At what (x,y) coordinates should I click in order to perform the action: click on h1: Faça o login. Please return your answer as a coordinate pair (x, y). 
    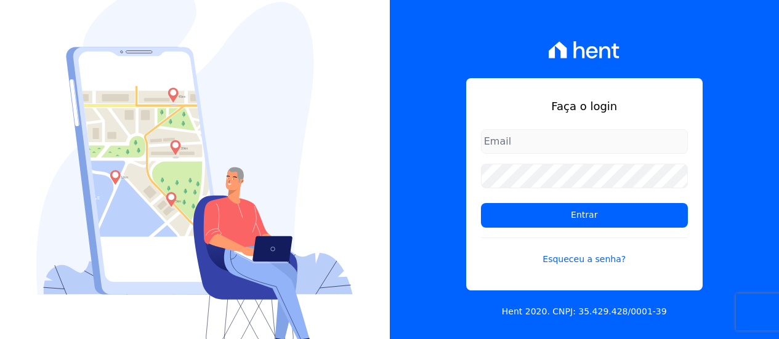
    Looking at the image, I should click on (584, 106).